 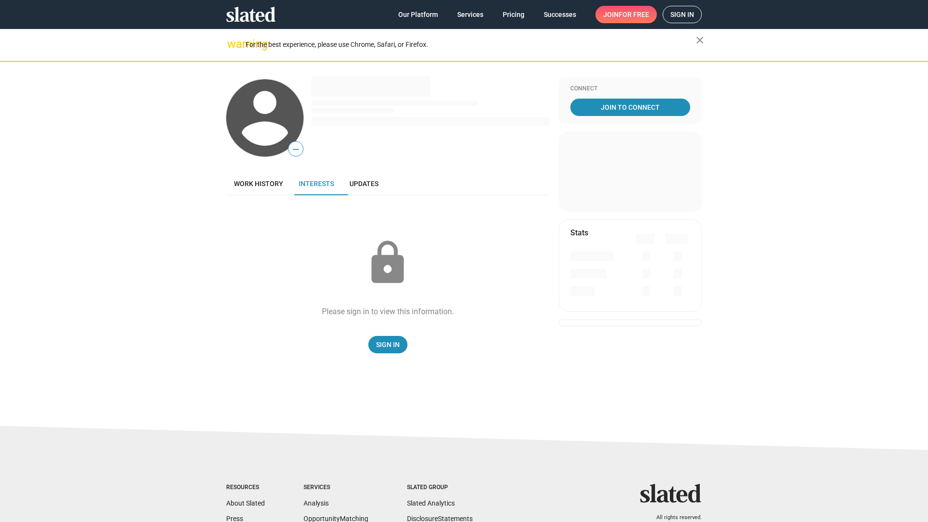 I want to click on a: Sign In, so click(x=388, y=345).